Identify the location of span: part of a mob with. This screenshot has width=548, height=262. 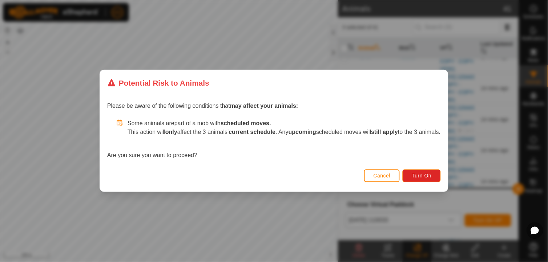
(223, 124).